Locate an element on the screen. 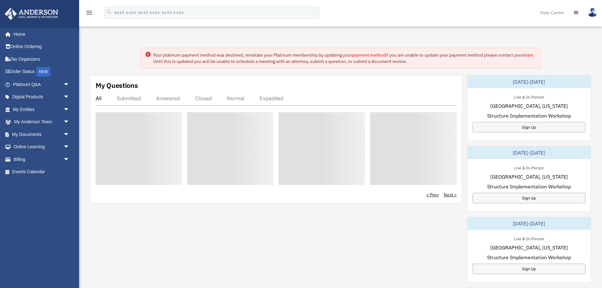 This screenshot has width=602, height=288. div: My Questions is located at coordinates (117, 85).